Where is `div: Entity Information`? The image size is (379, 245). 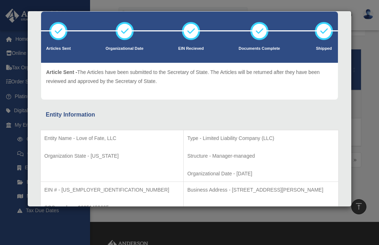
div: Entity Information is located at coordinates (189, 115).